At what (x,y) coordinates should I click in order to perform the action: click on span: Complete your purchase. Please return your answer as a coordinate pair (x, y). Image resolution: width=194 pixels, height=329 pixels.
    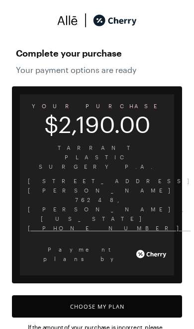
    Looking at the image, I should click on (97, 53).